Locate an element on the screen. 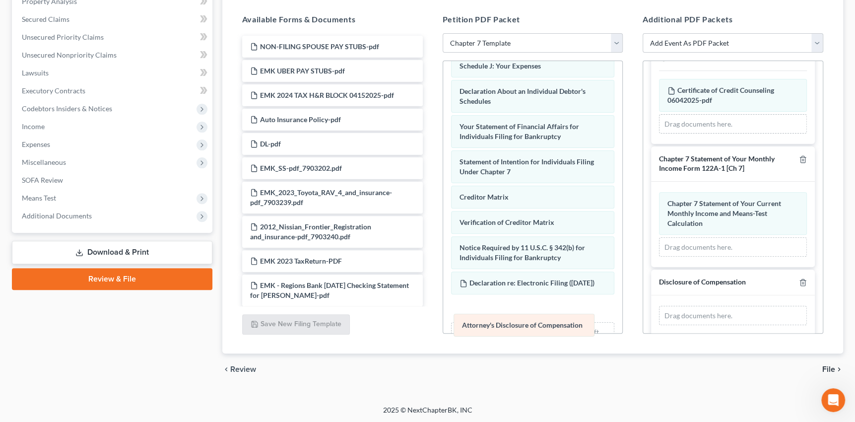 This screenshot has height=422, width=855. i: chevron_left is located at coordinates (226, 369).